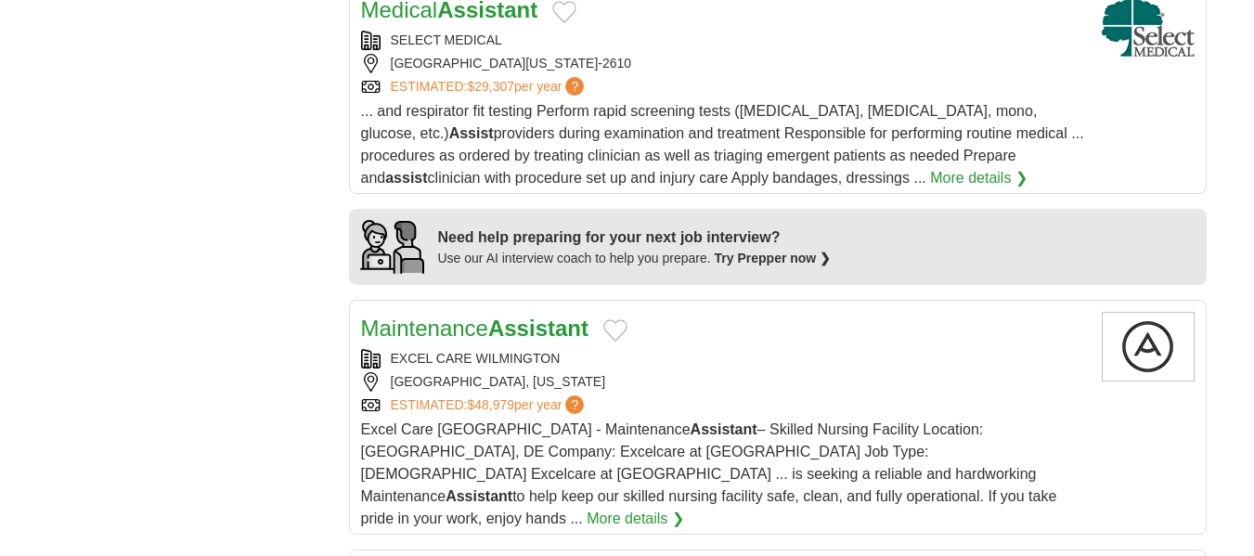 The height and width of the screenshot is (556, 1254). I want to click on a: SELECT MEDICAL, so click(446, 40).